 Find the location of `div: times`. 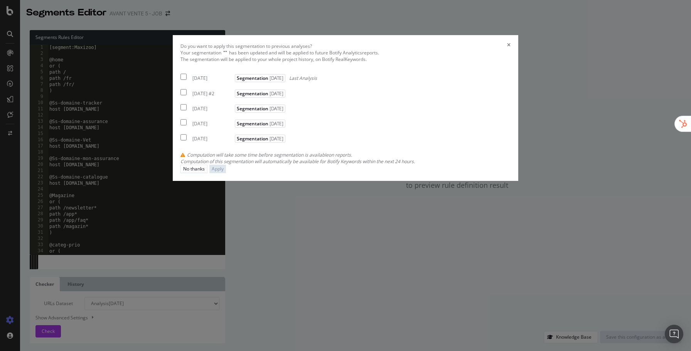

div: times is located at coordinates (509, 46).